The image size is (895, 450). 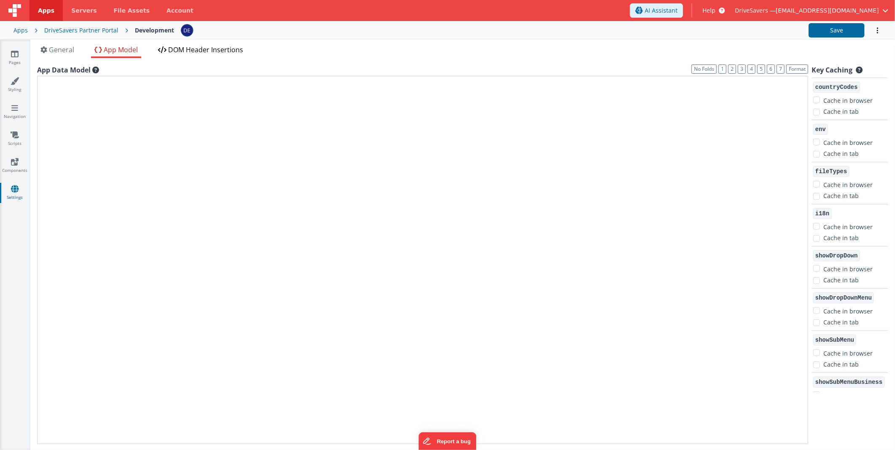 I want to click on span: showSubMenu, so click(x=835, y=340).